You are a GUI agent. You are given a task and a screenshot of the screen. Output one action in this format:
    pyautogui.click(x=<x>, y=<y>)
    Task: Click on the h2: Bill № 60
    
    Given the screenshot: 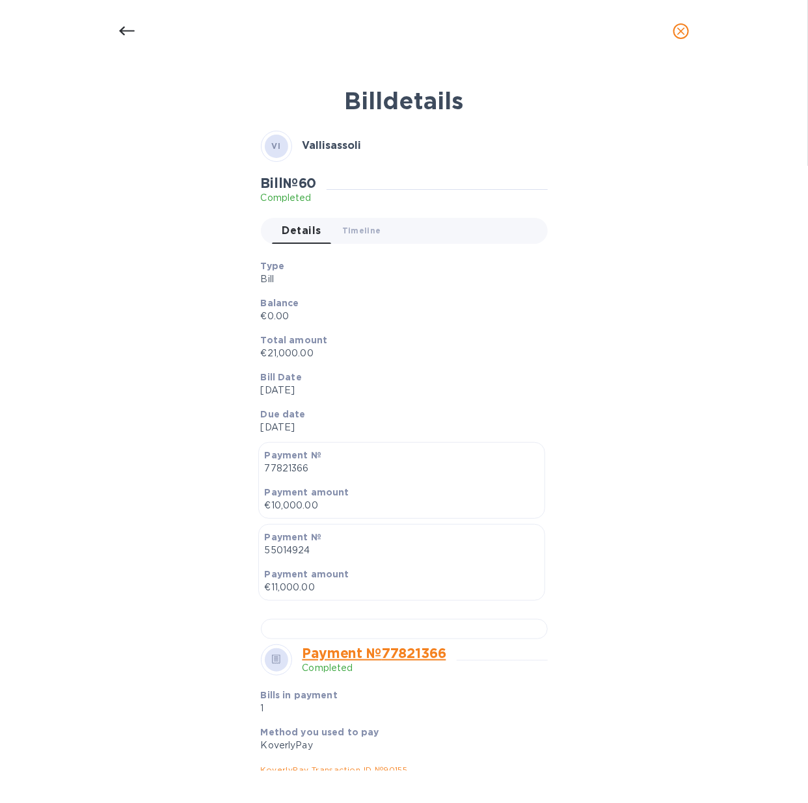 What is the action you would take?
    pyautogui.click(x=289, y=183)
    